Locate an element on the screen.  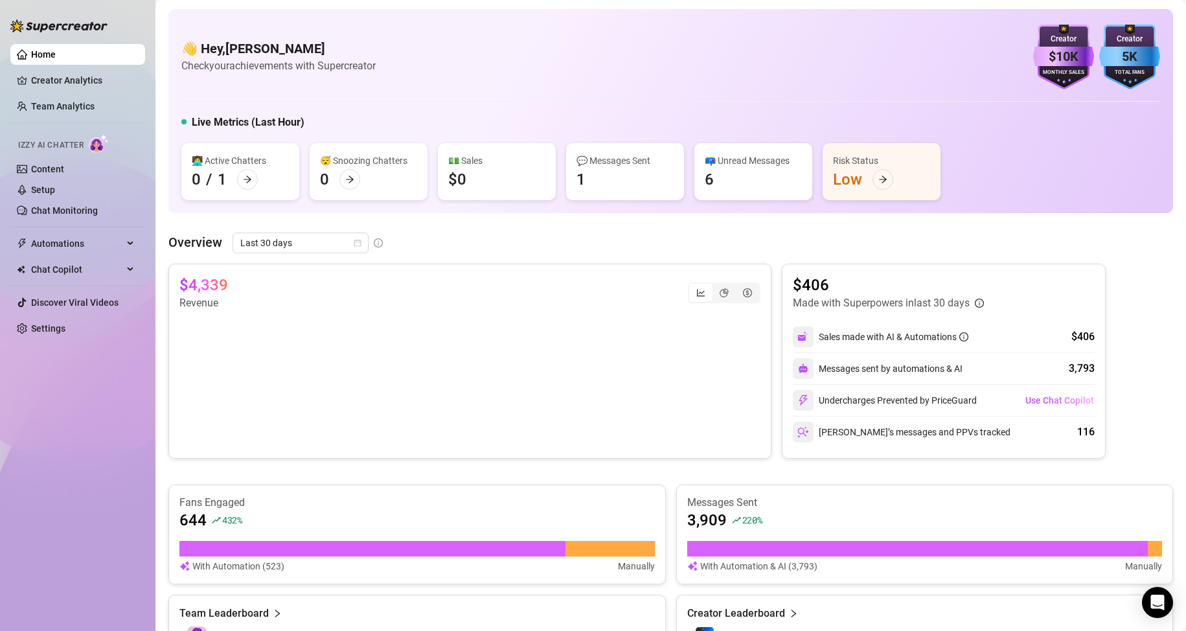
div: $406 is located at coordinates (1083, 337).